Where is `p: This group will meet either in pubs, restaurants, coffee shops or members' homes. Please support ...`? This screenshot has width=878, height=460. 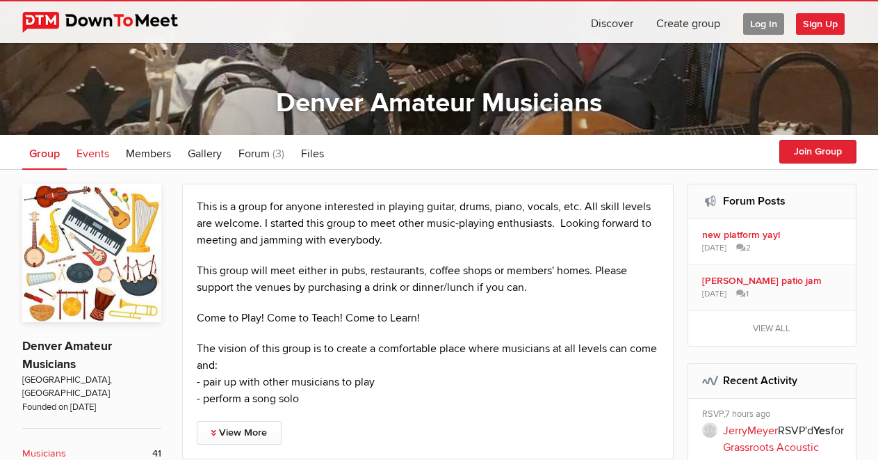 p: This group will meet either in pubs, restaurants, coffee shops or members' homes. Please support ... is located at coordinates (428, 279).